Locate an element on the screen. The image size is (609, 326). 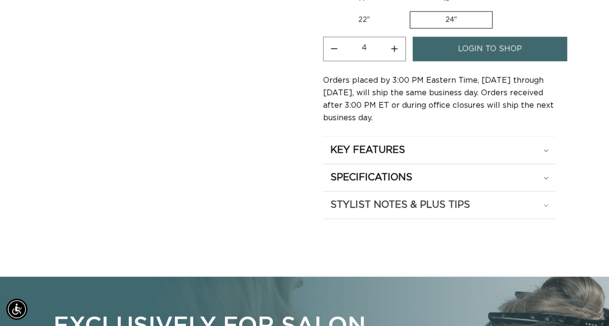
label: 24" is located at coordinates (451, 20).